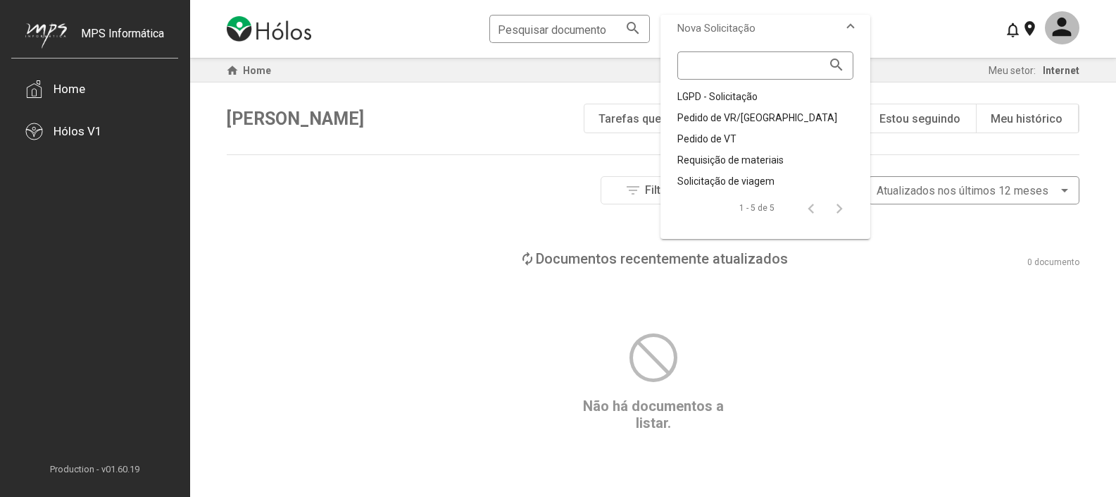  What do you see at coordinates (766, 140) in the screenshot?
I see `div: Nova Solicitação` at bounding box center [766, 140].